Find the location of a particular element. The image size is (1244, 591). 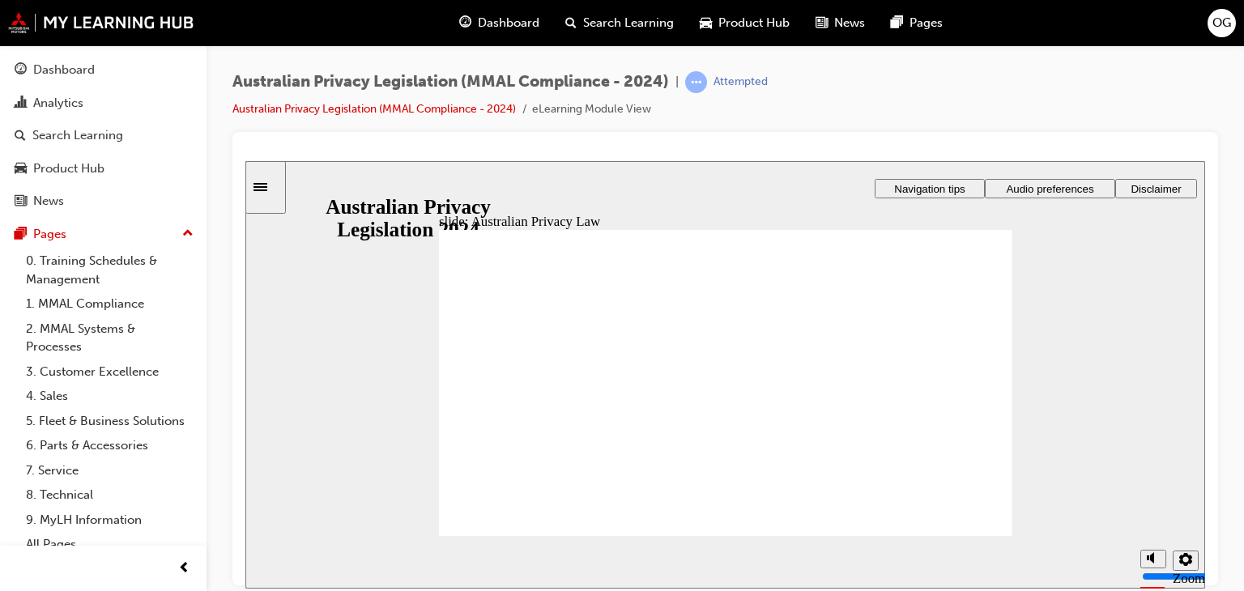

a: 6. Parts & Accessories is located at coordinates (109, 445).